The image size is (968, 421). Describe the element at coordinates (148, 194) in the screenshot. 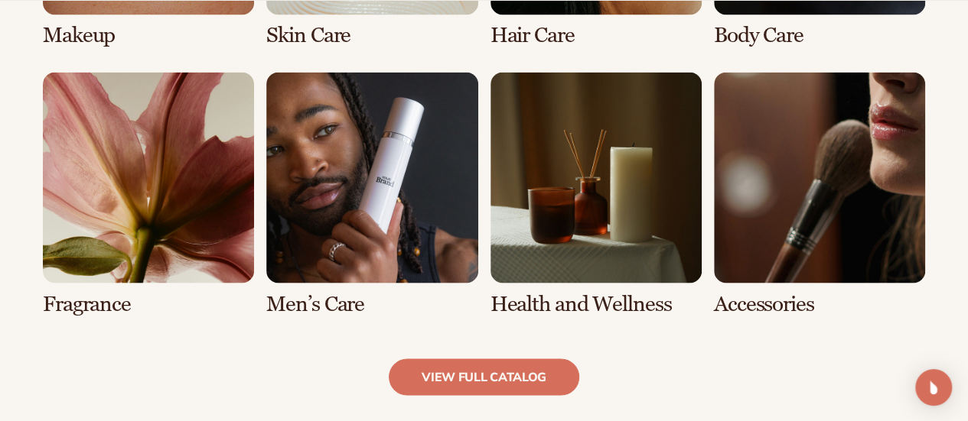

I see `div: 5 / 8` at that location.